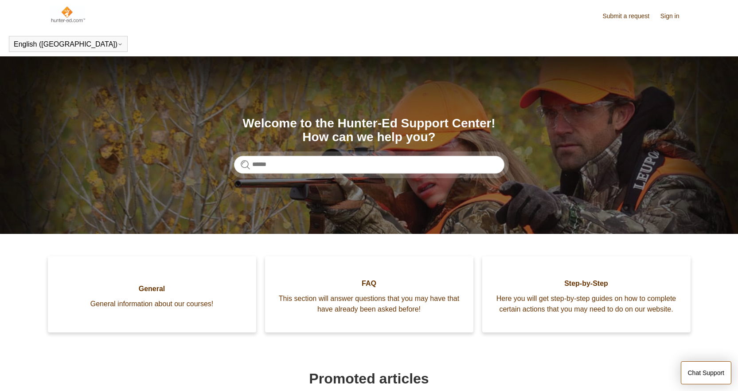 This screenshot has width=738, height=391. Describe the element at coordinates (369, 283) in the screenshot. I see `span: FAQ` at that location.